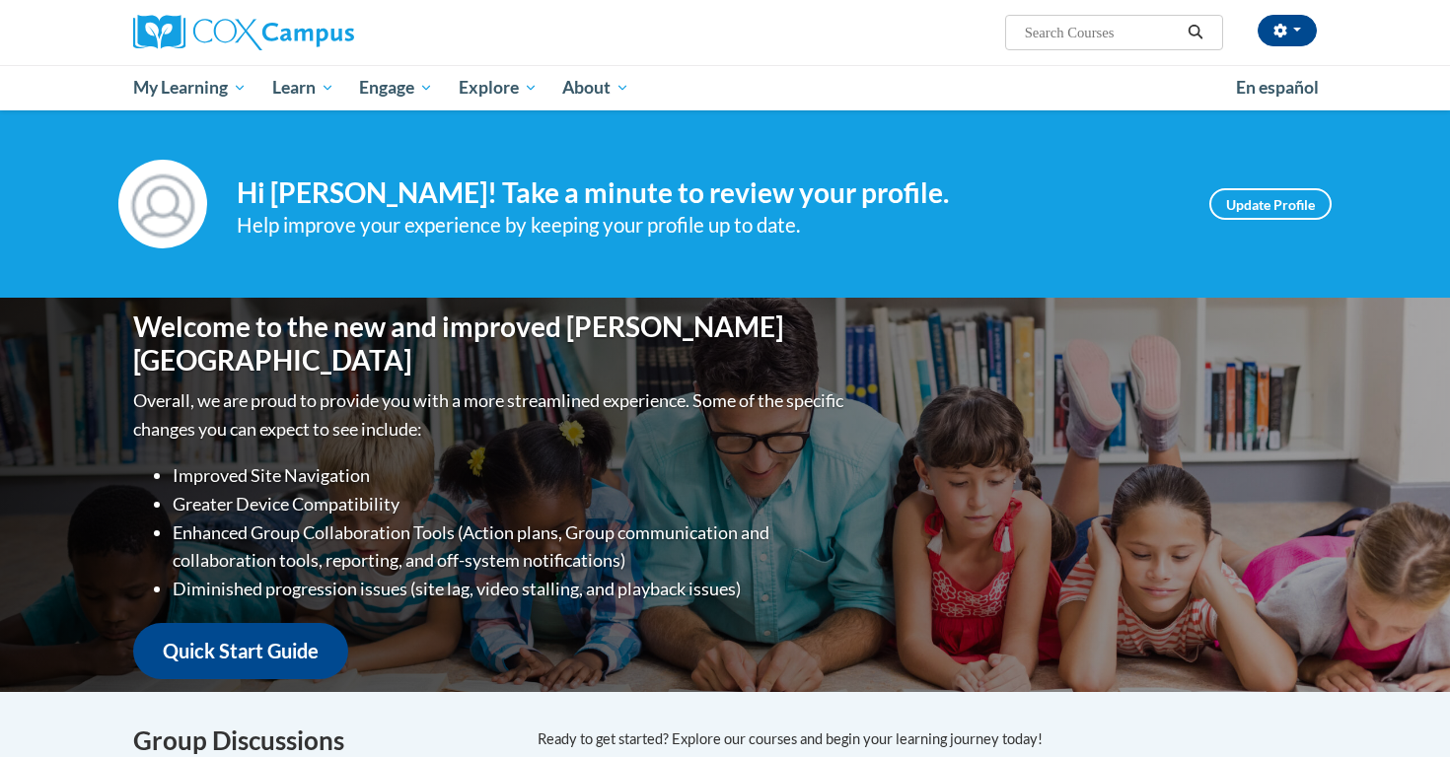 This screenshot has width=1450, height=757. I want to click on span: Engage, so click(395, 88).